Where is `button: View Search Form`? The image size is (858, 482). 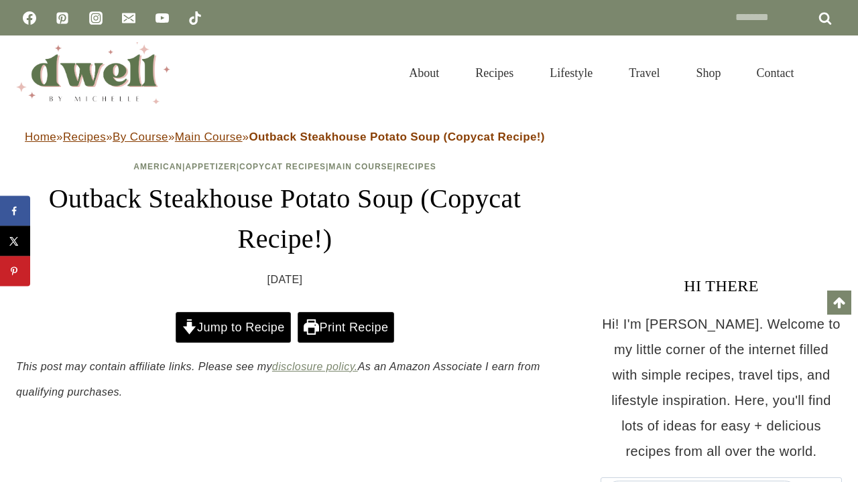
button: View Search Form is located at coordinates (830, 73).